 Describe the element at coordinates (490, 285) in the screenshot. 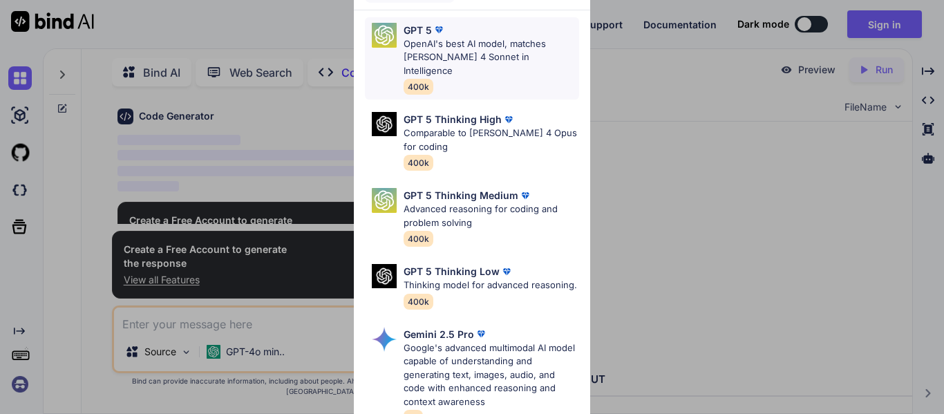

I see `p: Thinking model for advanced reasoning.` at that location.